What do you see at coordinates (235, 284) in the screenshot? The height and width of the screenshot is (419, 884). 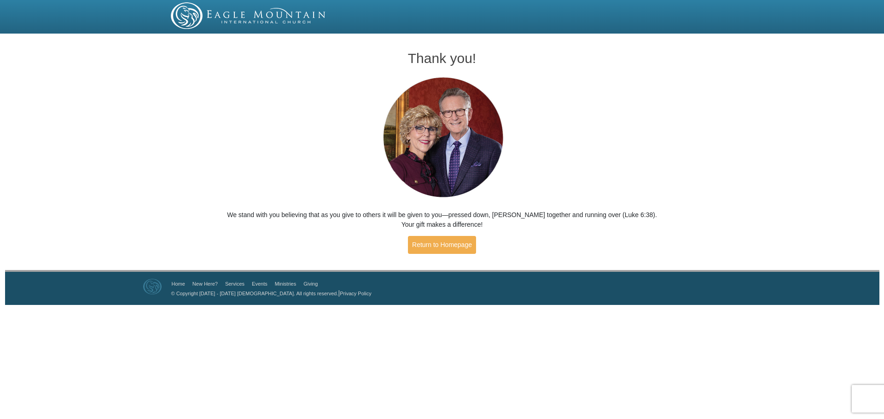 I see `a: Services` at bounding box center [235, 284].